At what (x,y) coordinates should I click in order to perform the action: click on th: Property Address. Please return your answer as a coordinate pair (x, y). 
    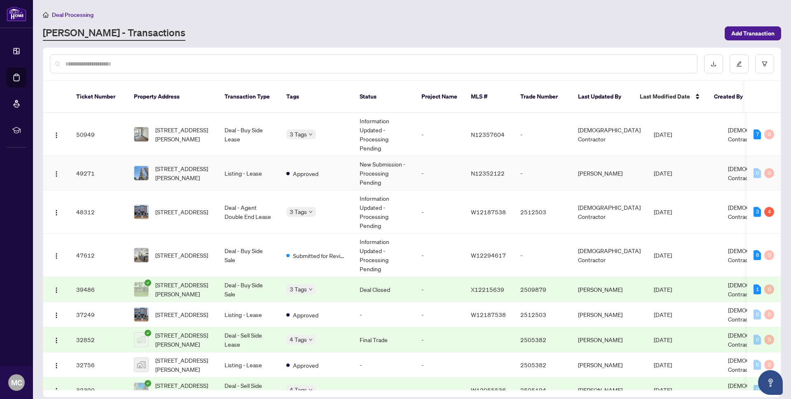
    Looking at the image, I should click on (173, 97).